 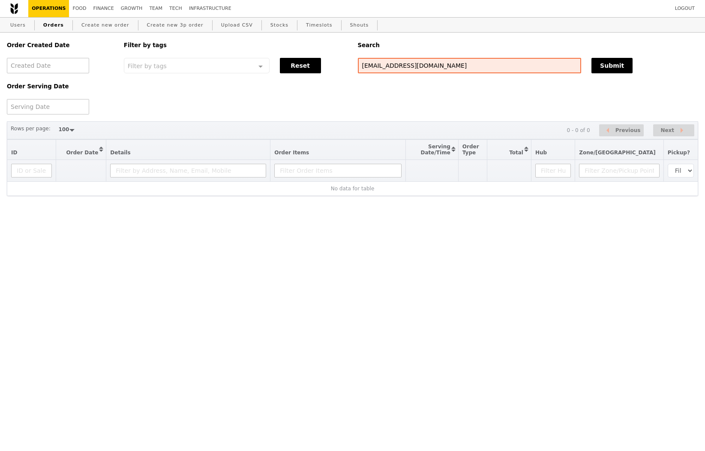 I want to click on h5: Order Serving Date, so click(x=60, y=86).